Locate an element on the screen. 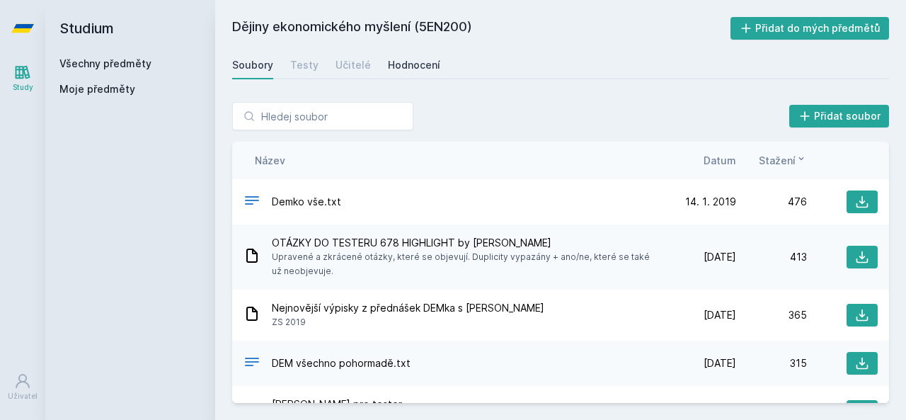 This screenshot has width=906, height=420. button: Stažení is located at coordinates (783, 160).